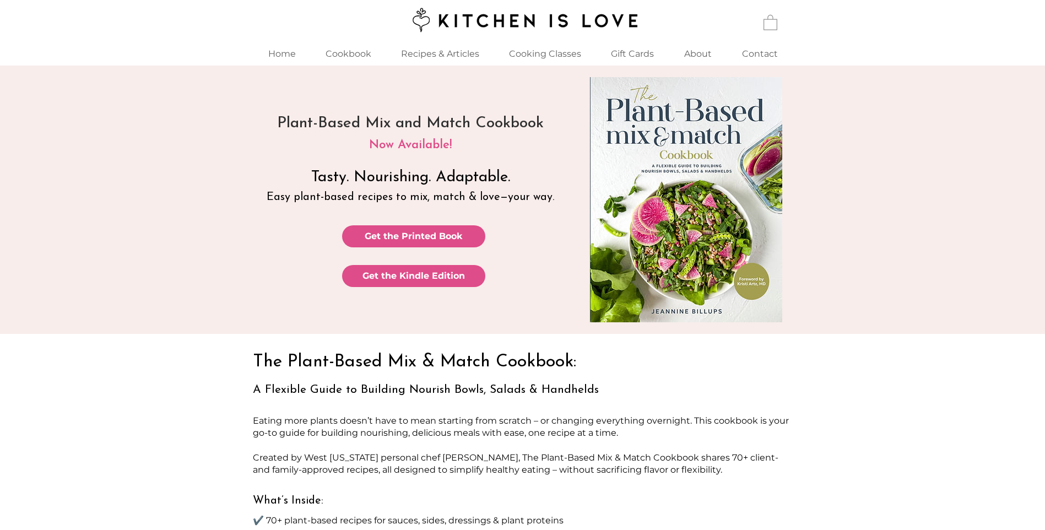  Describe the element at coordinates (440, 53) in the screenshot. I see `a: Recipes & Articles` at that location.